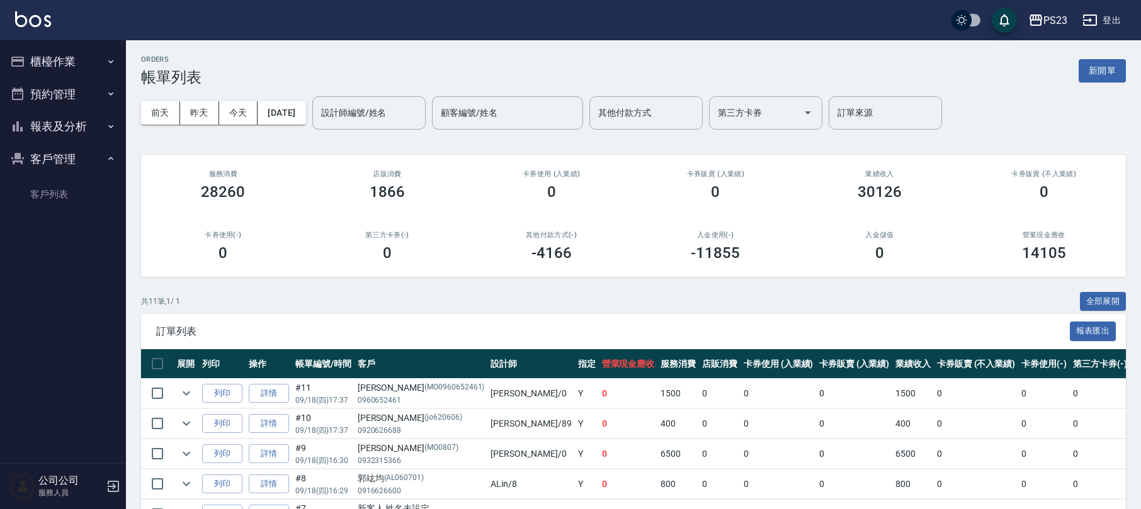  What do you see at coordinates (323, 424) in the screenshot?
I see `td: #10` at bounding box center [323, 424].